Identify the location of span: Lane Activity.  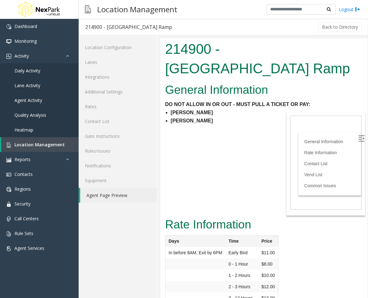
(27, 85).